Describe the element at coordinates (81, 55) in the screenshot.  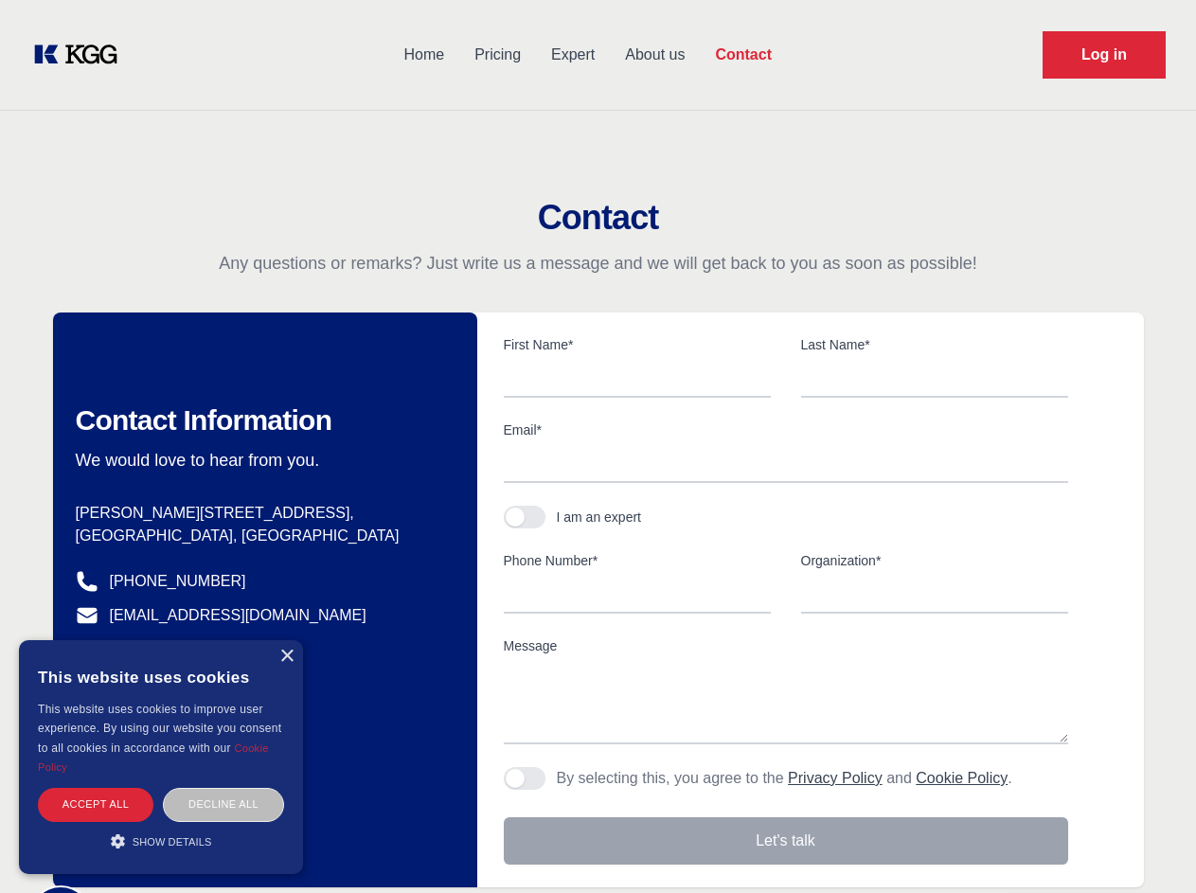
I see `a: KOL Knowledge Platform: Talk to Key External Experts (KEE)` at that location.